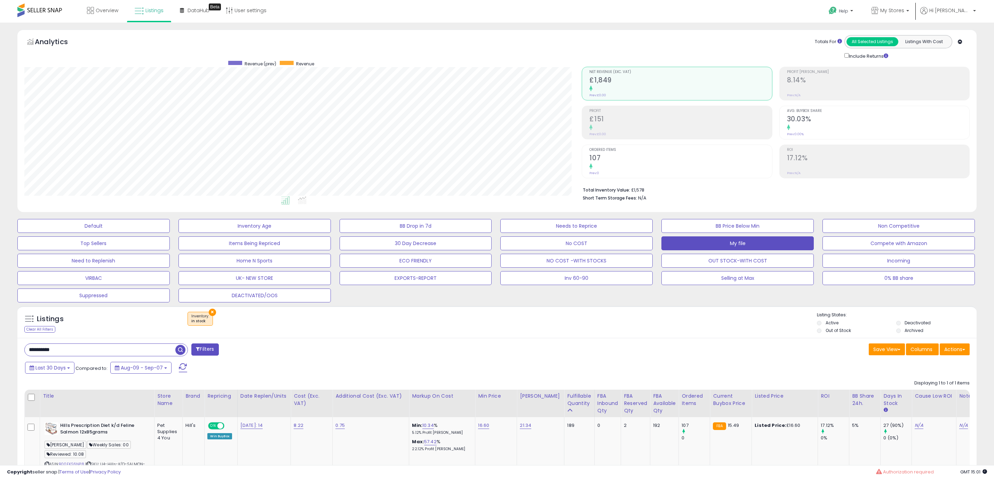 The image size is (994, 479). I want to click on span: 2025-10-8 15:01 GMT, so click(973, 472).